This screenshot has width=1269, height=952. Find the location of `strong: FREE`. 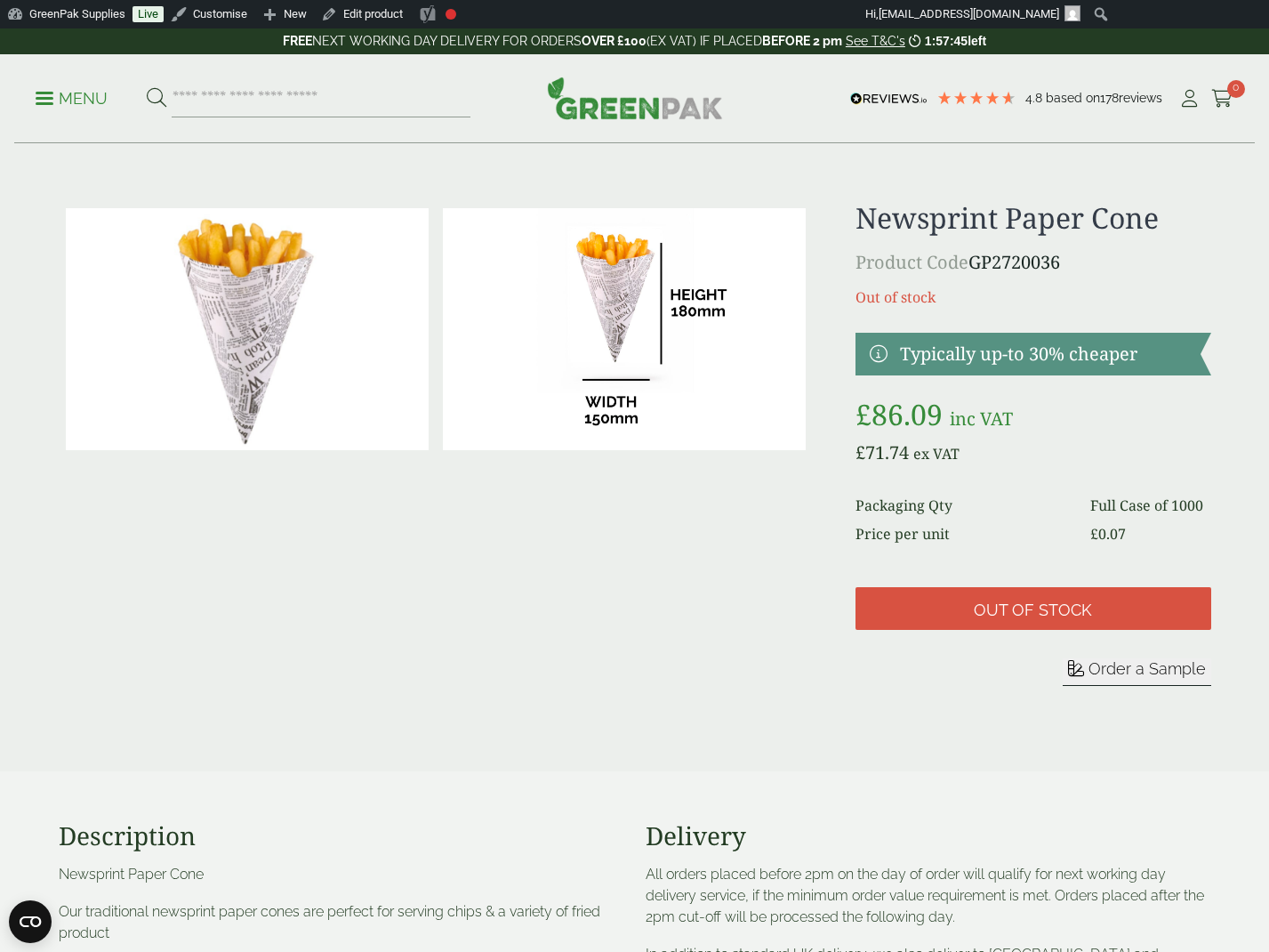

strong: FREE is located at coordinates (297, 41).